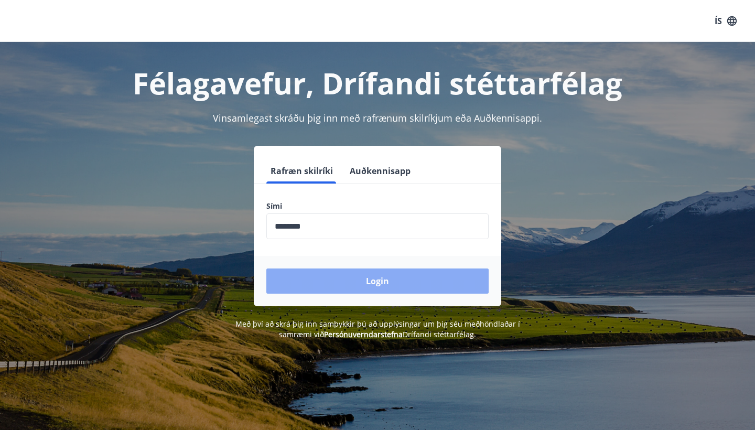 The width and height of the screenshot is (755, 430). Describe the element at coordinates (377, 329) in the screenshot. I see `span: Með því að skrá þig inn samþykkir þú að upplýsingar um þig séu meðhöndlaðar í samræmi við Drífand...` at that location.